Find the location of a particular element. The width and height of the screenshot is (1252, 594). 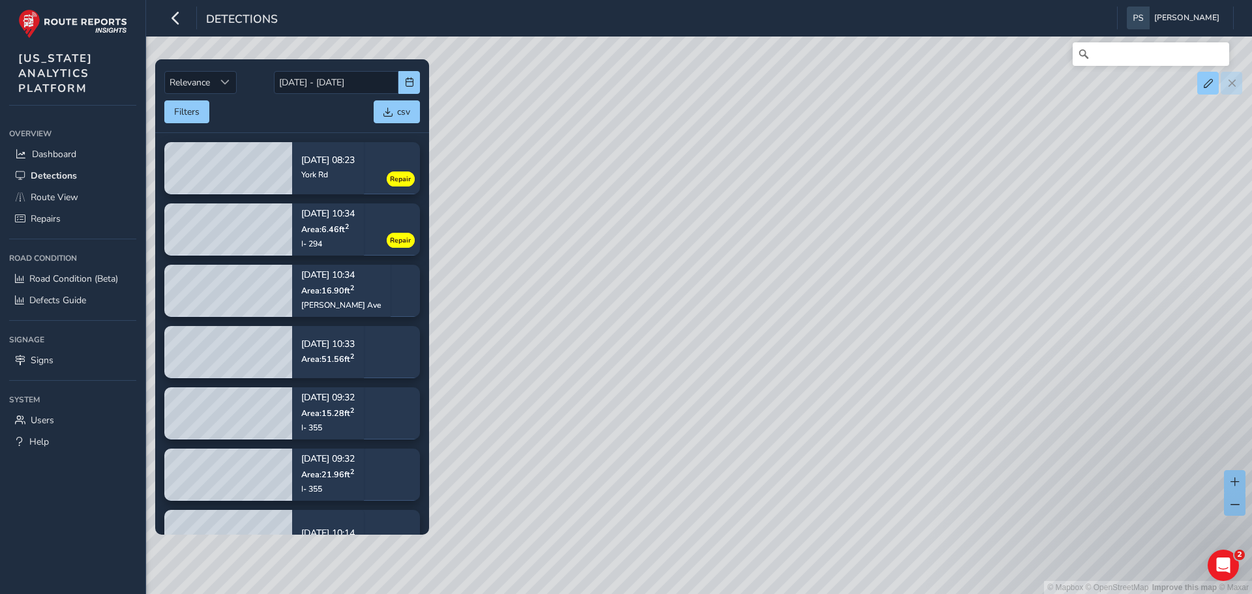

div: Signage is located at coordinates (72, 340).